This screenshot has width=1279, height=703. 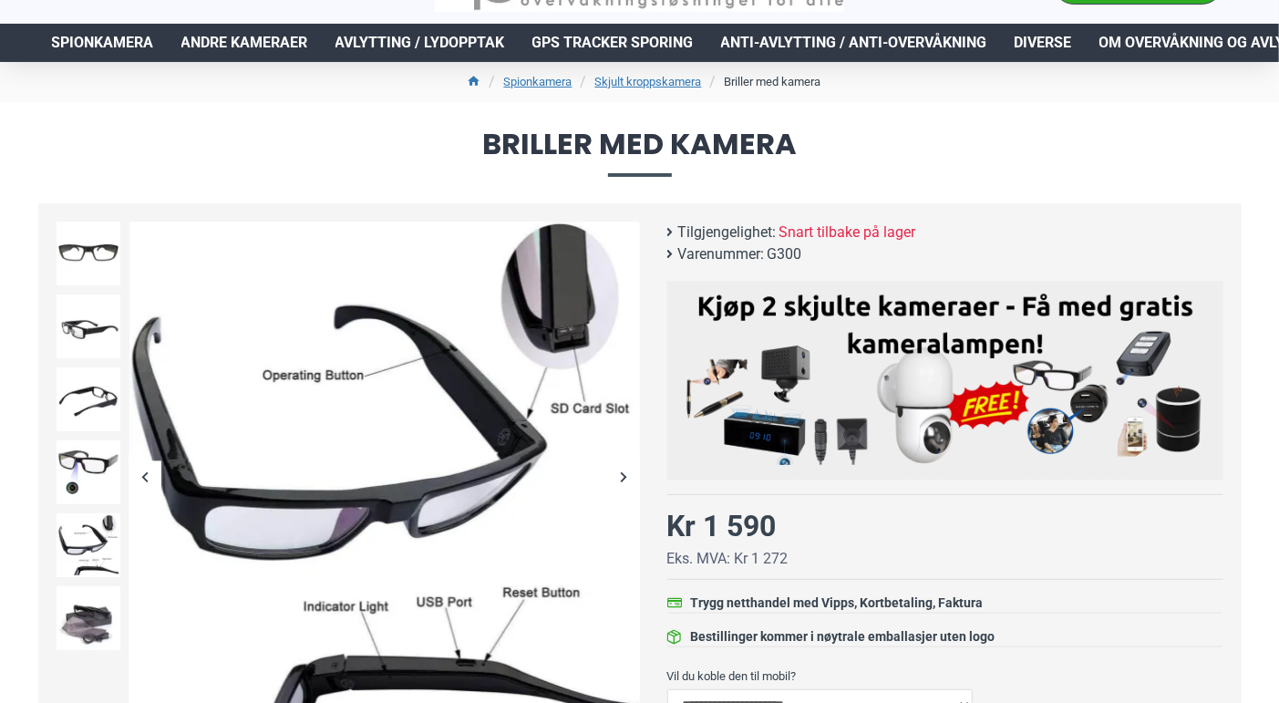 I want to click on b: Tilgjengelighet:, so click(x=727, y=232).